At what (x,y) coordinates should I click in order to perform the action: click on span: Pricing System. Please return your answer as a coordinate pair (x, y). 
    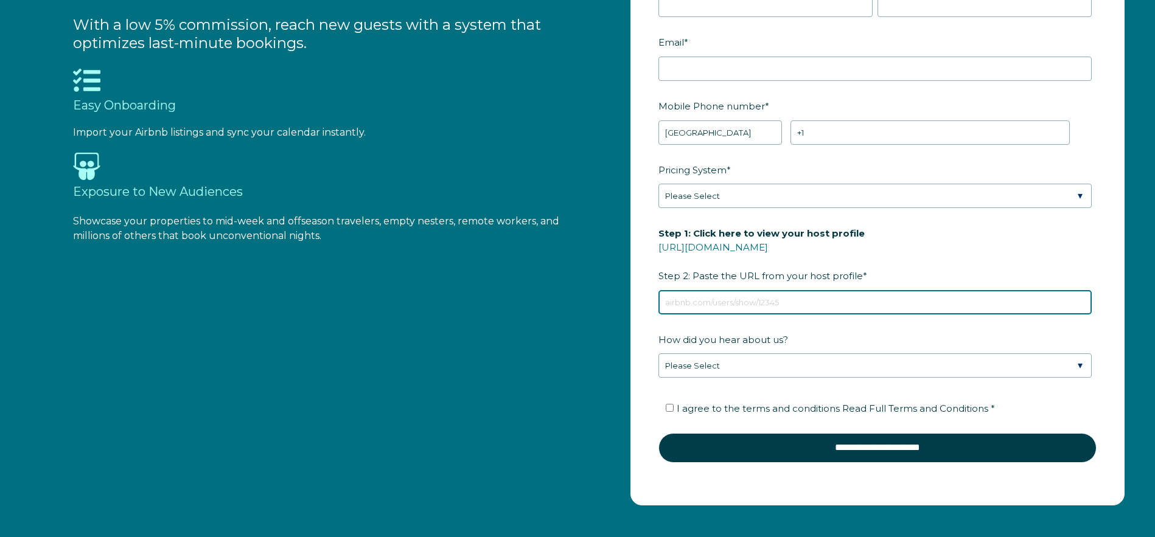
    Looking at the image, I should click on (693, 170).